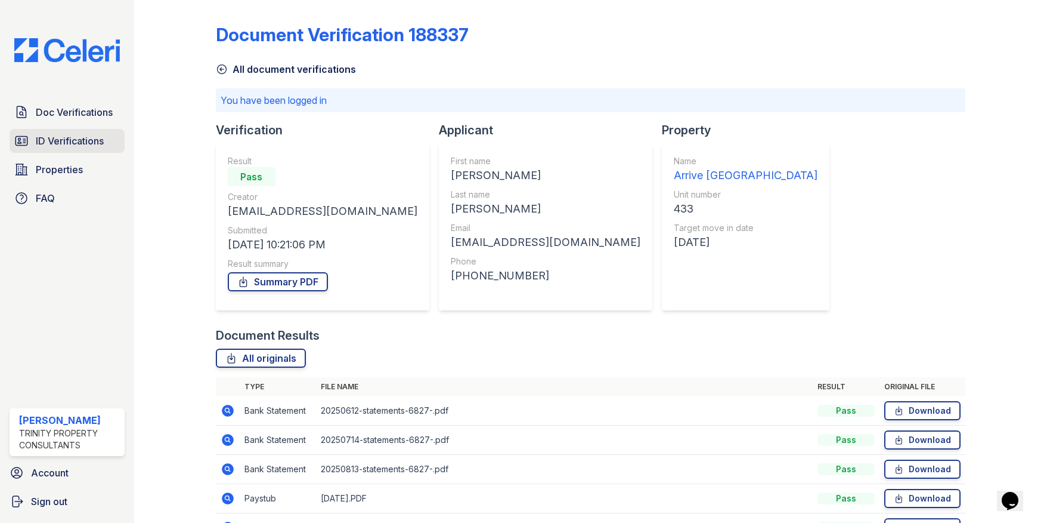 This screenshot has height=523, width=1047. Describe the element at coordinates (50, 472) in the screenshot. I see `span: Account` at that location.